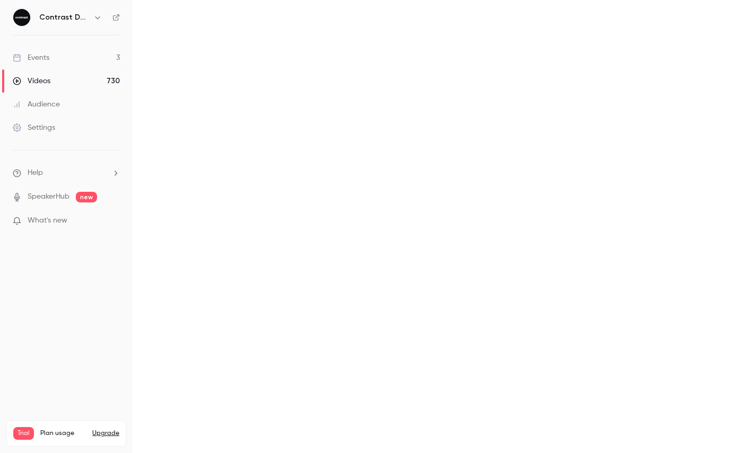  What do you see at coordinates (105, 434) in the screenshot?
I see `button: Upgrade` at bounding box center [105, 434].